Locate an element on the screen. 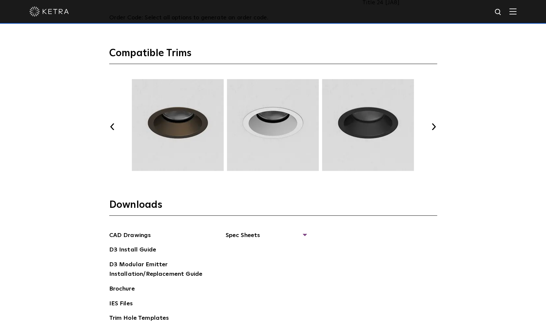  a: CAD Drawings is located at coordinates (130, 236).